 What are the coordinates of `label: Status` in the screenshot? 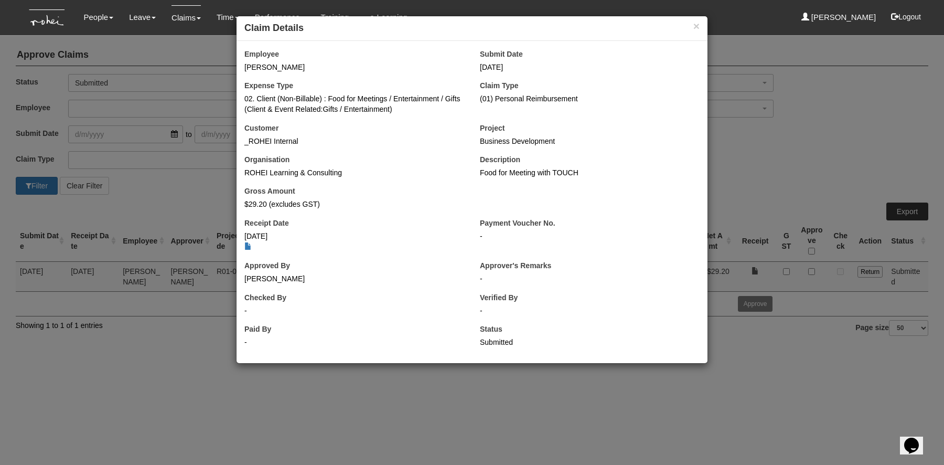 It's located at (491, 329).